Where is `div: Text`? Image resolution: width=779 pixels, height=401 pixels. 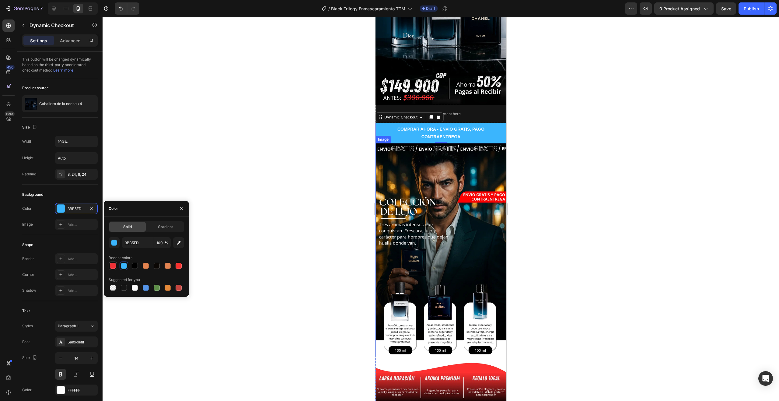 div: Text is located at coordinates (26, 311).